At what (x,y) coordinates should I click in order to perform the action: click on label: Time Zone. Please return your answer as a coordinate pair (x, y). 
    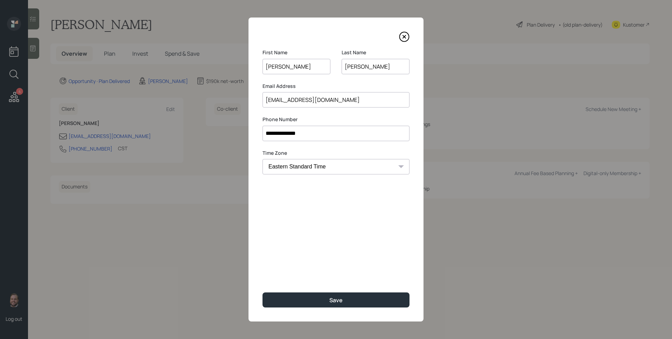
    Looking at the image, I should click on (336, 153).